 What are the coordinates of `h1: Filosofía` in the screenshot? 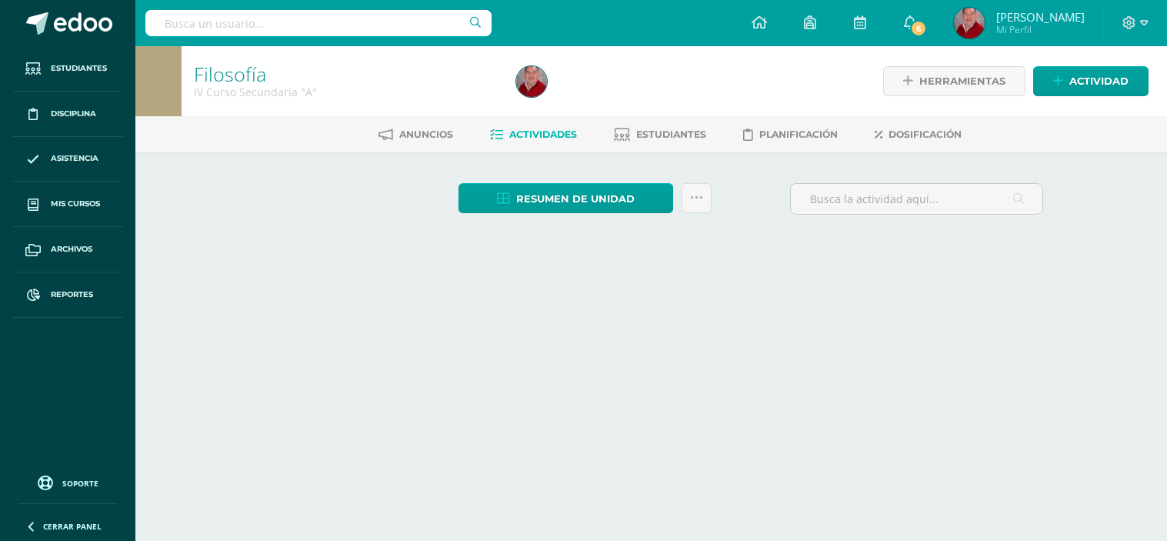 It's located at (345, 74).